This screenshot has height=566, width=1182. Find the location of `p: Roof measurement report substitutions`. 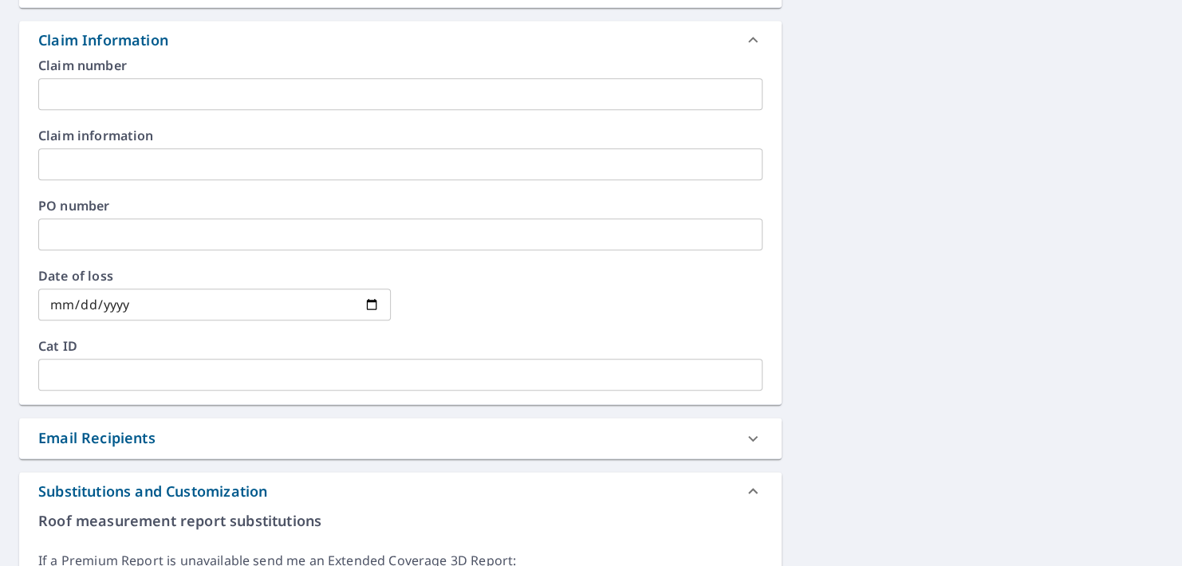

p: Roof measurement report substitutions is located at coordinates (400, 521).